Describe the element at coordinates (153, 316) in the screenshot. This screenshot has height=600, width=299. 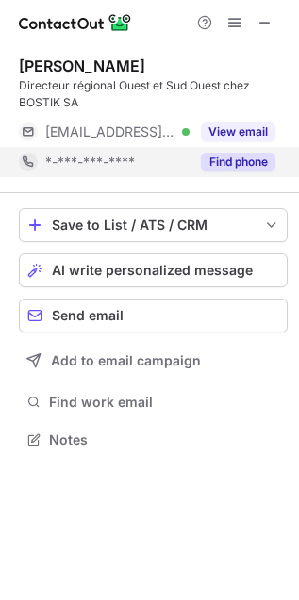
I see `button: Send email` at that location.